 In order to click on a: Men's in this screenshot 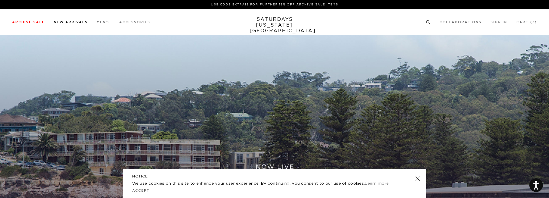, I will do `click(103, 22)`.